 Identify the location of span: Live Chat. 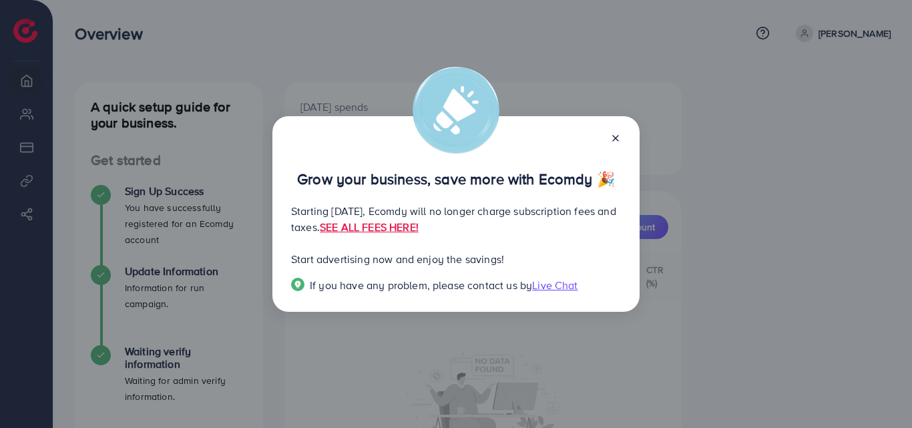
(555, 285).